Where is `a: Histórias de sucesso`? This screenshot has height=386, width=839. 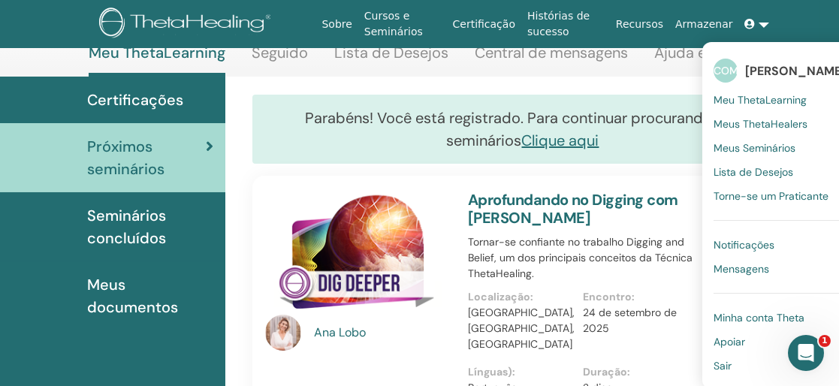 a: Histórias de sucesso is located at coordinates (565, 24).